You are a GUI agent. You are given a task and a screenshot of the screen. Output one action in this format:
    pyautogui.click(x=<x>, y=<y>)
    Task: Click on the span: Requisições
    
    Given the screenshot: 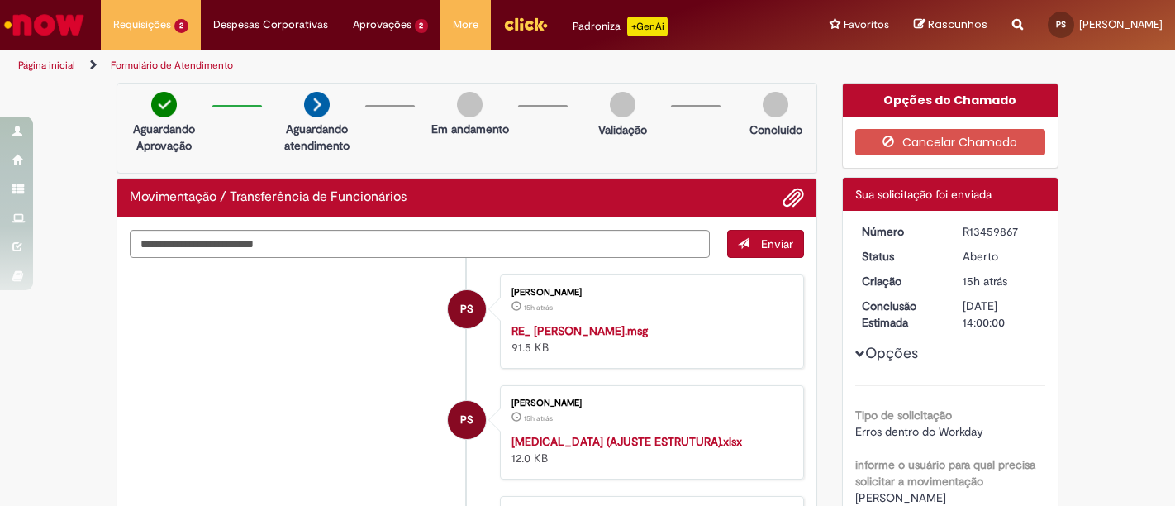 What is the action you would take?
    pyautogui.click(x=142, y=25)
    